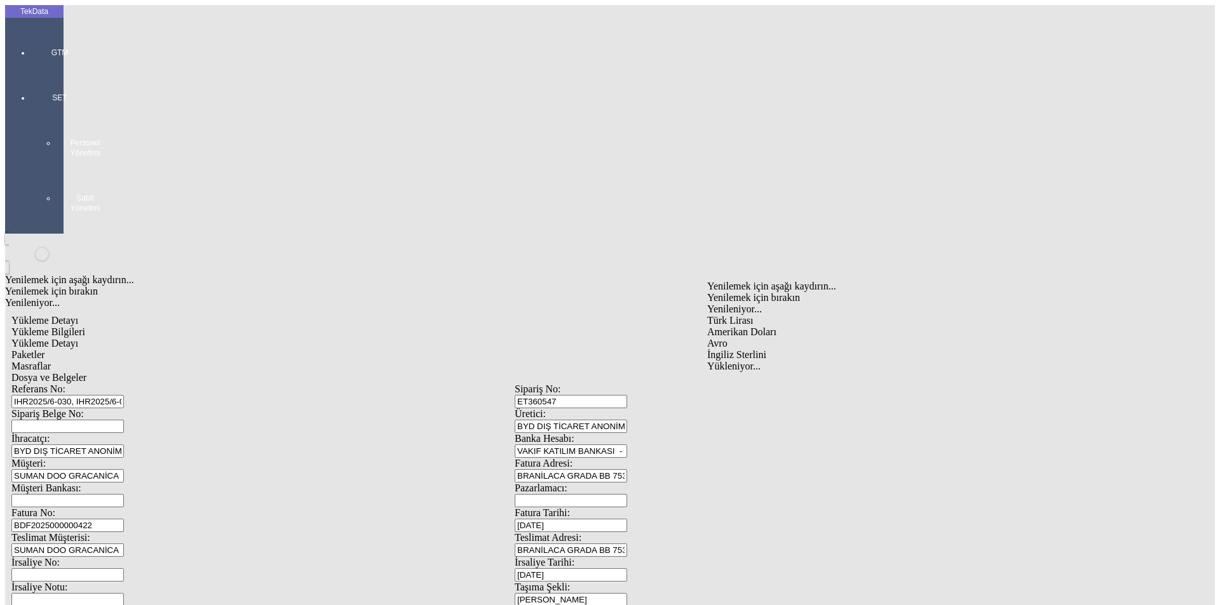 This screenshot has height=605, width=1220. Describe the element at coordinates (950, 355) in the screenshot. I see `div: İngiliz Sterlini` at that location.